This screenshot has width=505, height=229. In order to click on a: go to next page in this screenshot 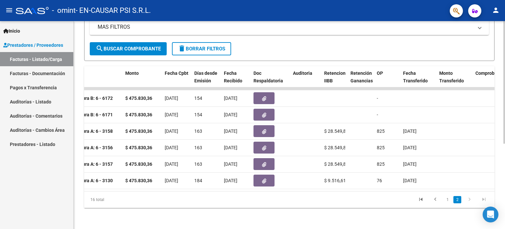, I will do `click(470, 199)`.